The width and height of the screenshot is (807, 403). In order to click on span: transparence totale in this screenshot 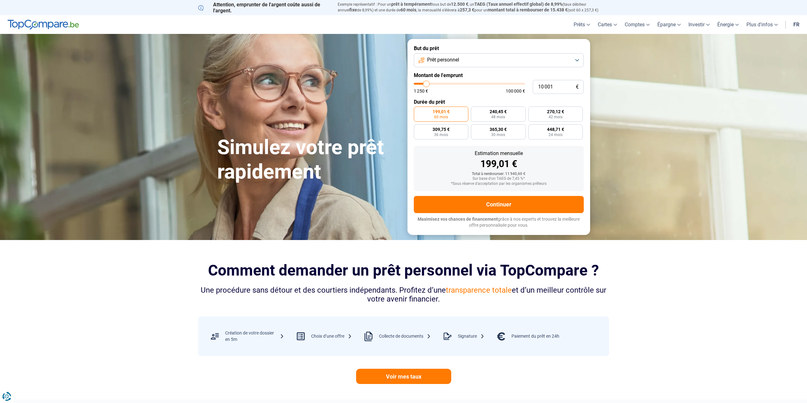, I will do `click(479, 290)`.